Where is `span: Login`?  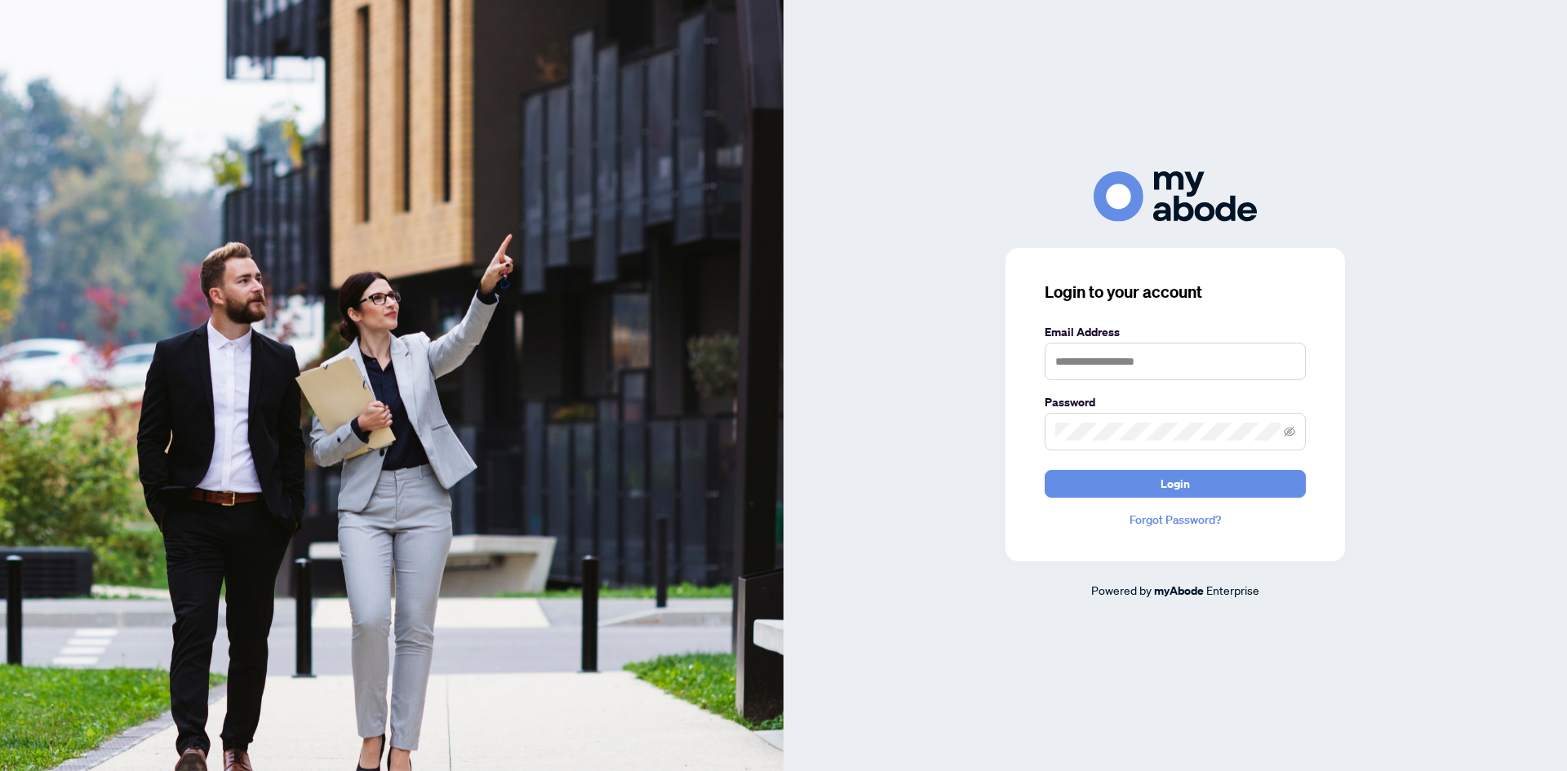
span: Login is located at coordinates (1175, 484).